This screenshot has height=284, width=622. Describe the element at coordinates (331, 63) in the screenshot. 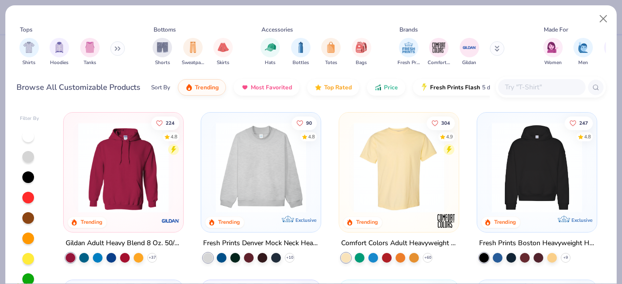

I see `span: Totes` at that location.